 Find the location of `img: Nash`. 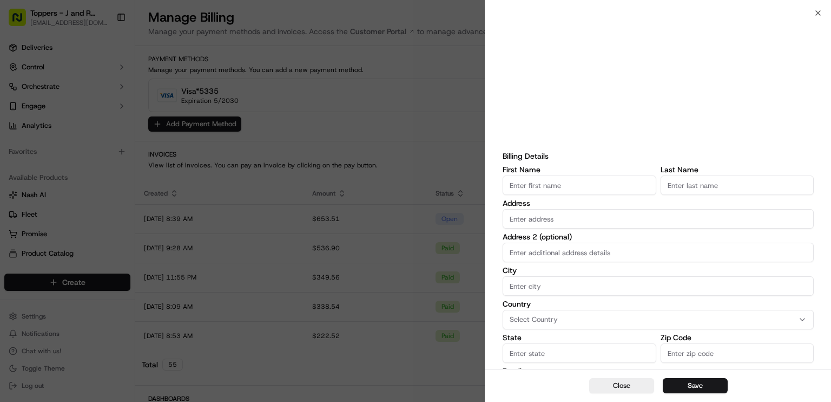

img: Nash is located at coordinates (22, 22).